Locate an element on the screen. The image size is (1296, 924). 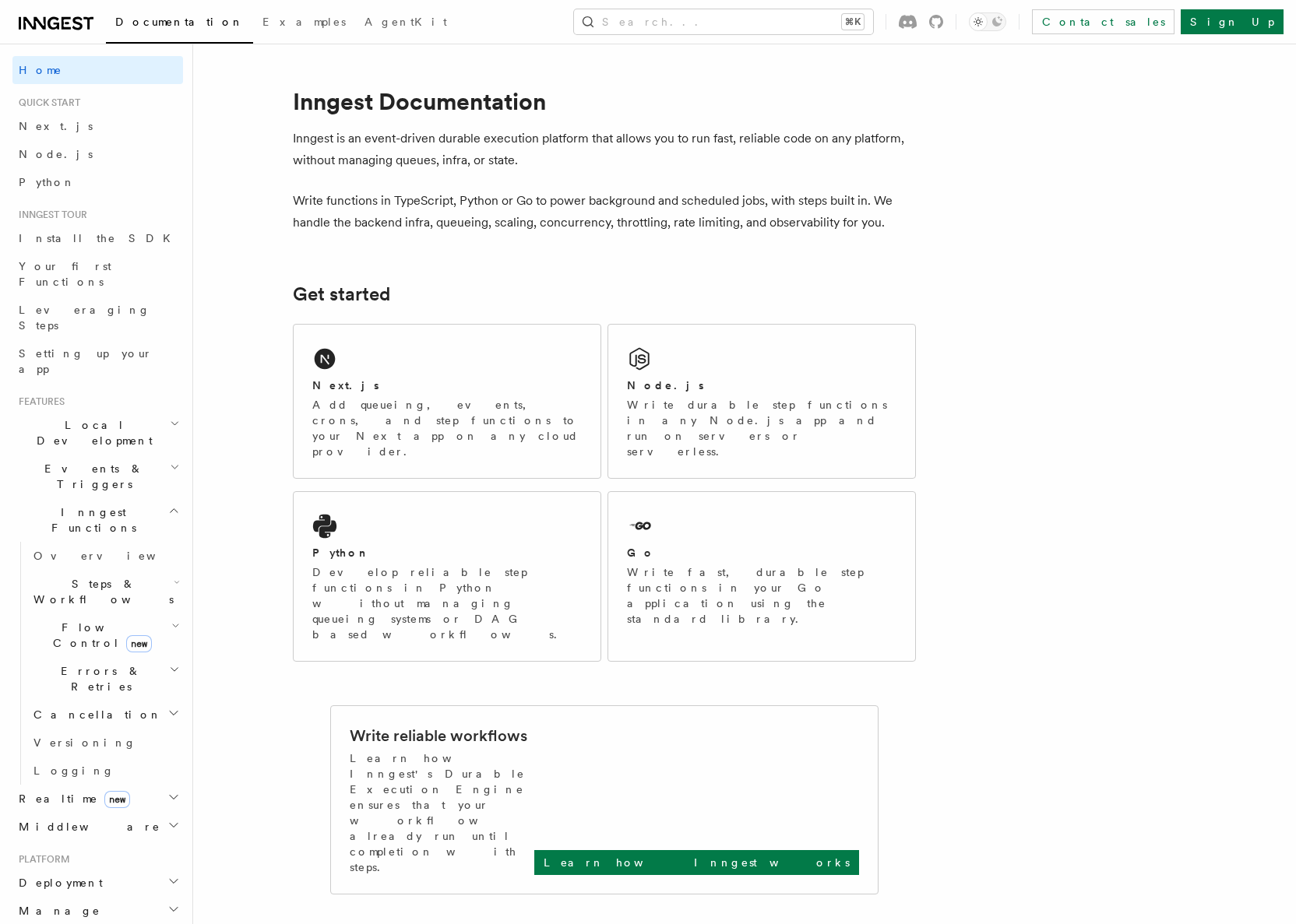
a: Sign Up is located at coordinates (1231, 22).